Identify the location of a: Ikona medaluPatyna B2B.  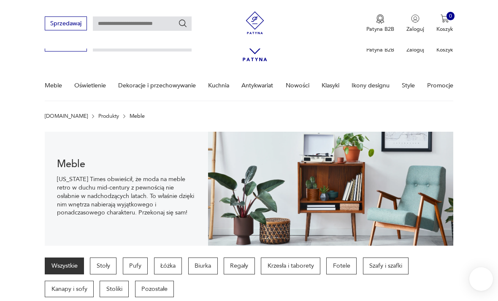
(381, 24).